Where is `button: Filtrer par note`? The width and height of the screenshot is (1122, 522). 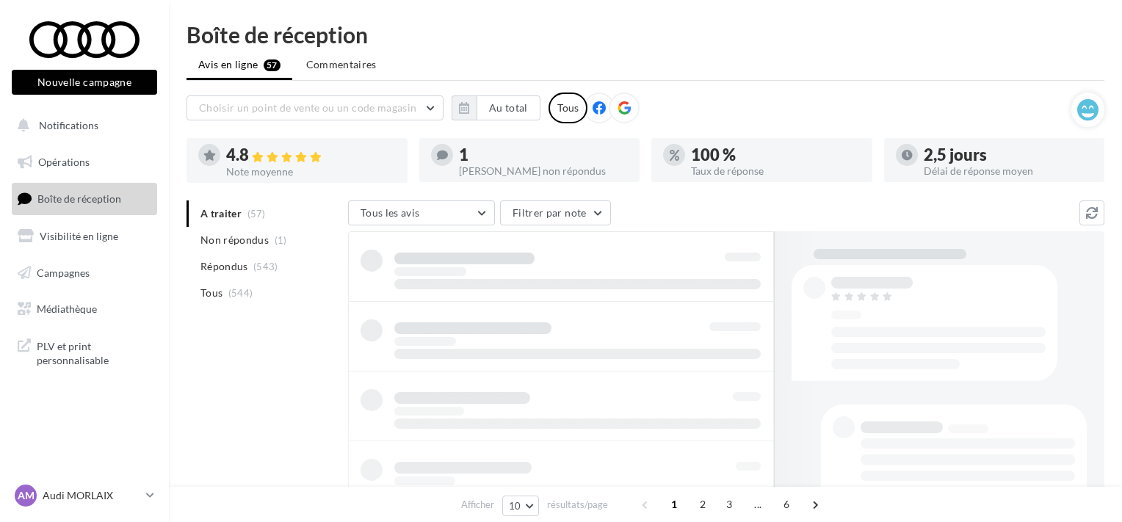 button: Filtrer par note is located at coordinates (555, 213).